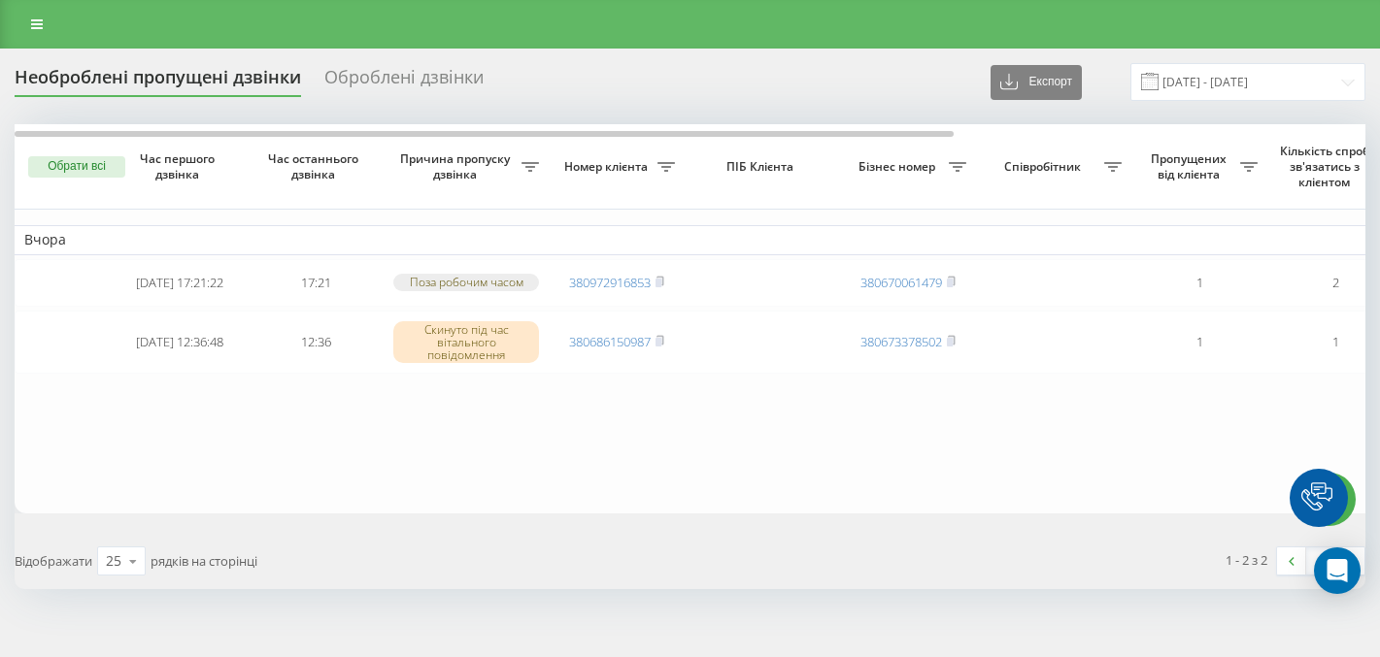 This screenshot has width=1380, height=657. I want to click on span: Причина пропуску дзвінка, so click(457, 166).